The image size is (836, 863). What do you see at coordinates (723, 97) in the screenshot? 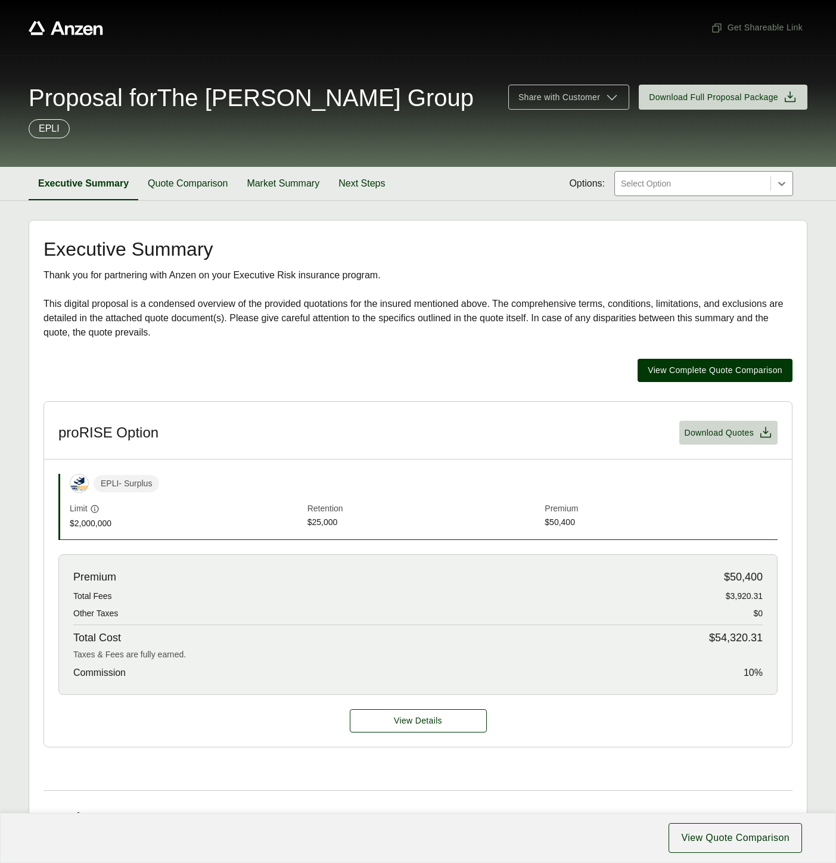
I see `button: Download Full Proposal Package` at bounding box center [723, 97].